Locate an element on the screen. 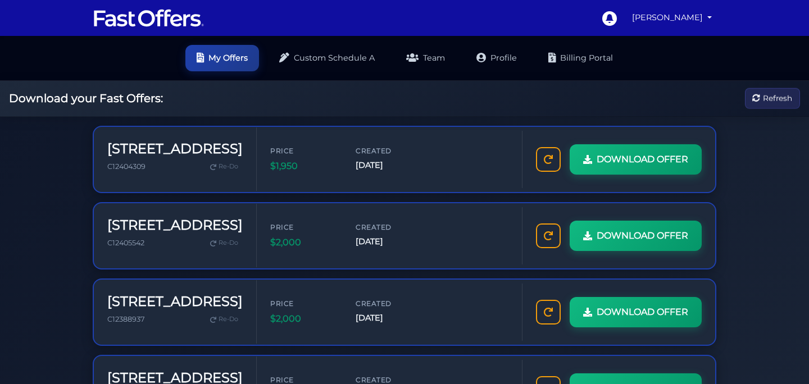  a: Profile is located at coordinates (496, 58).